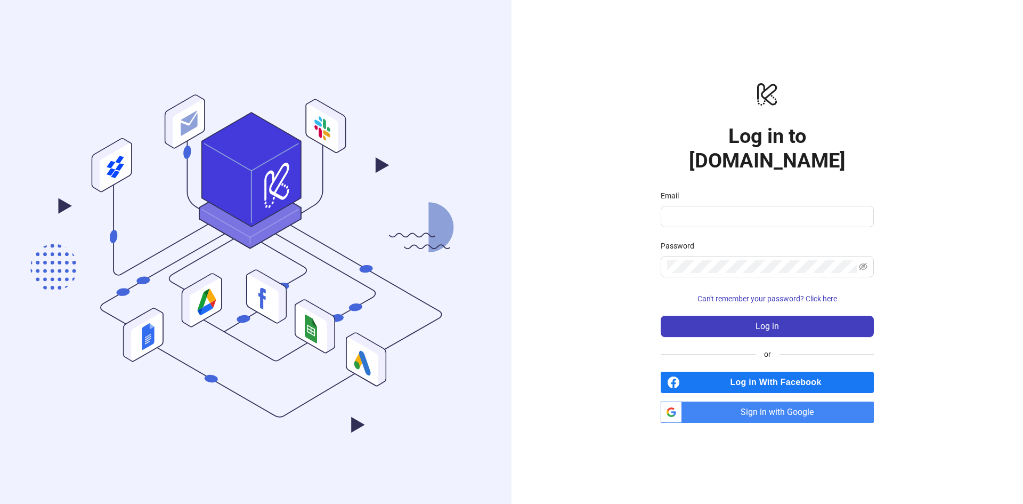 The width and height of the screenshot is (1023, 504). Describe the element at coordinates (681, 246) in the screenshot. I see `label: Password` at that location.